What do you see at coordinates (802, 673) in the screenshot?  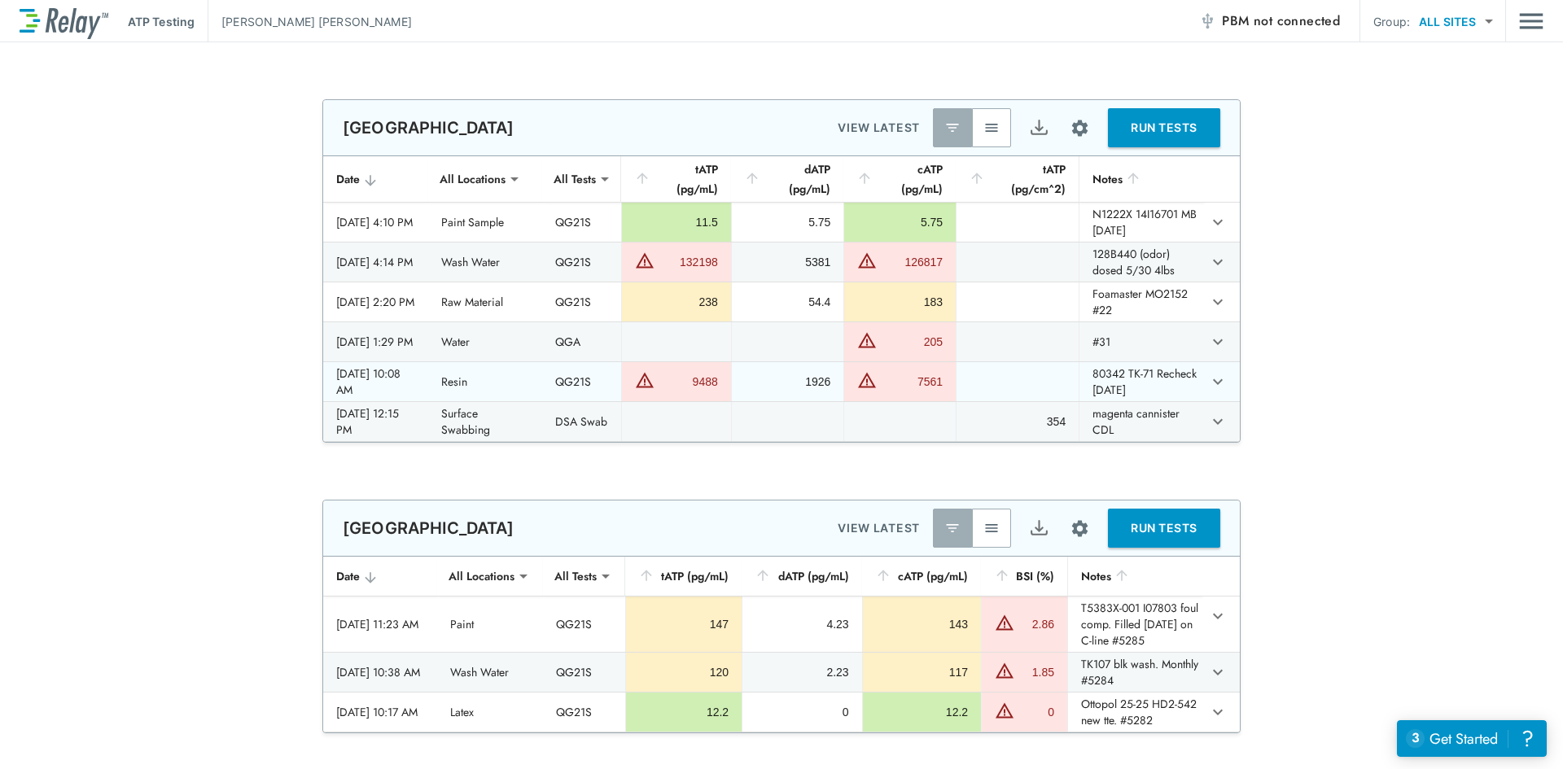 I see `div: 2.23` at bounding box center [802, 673].